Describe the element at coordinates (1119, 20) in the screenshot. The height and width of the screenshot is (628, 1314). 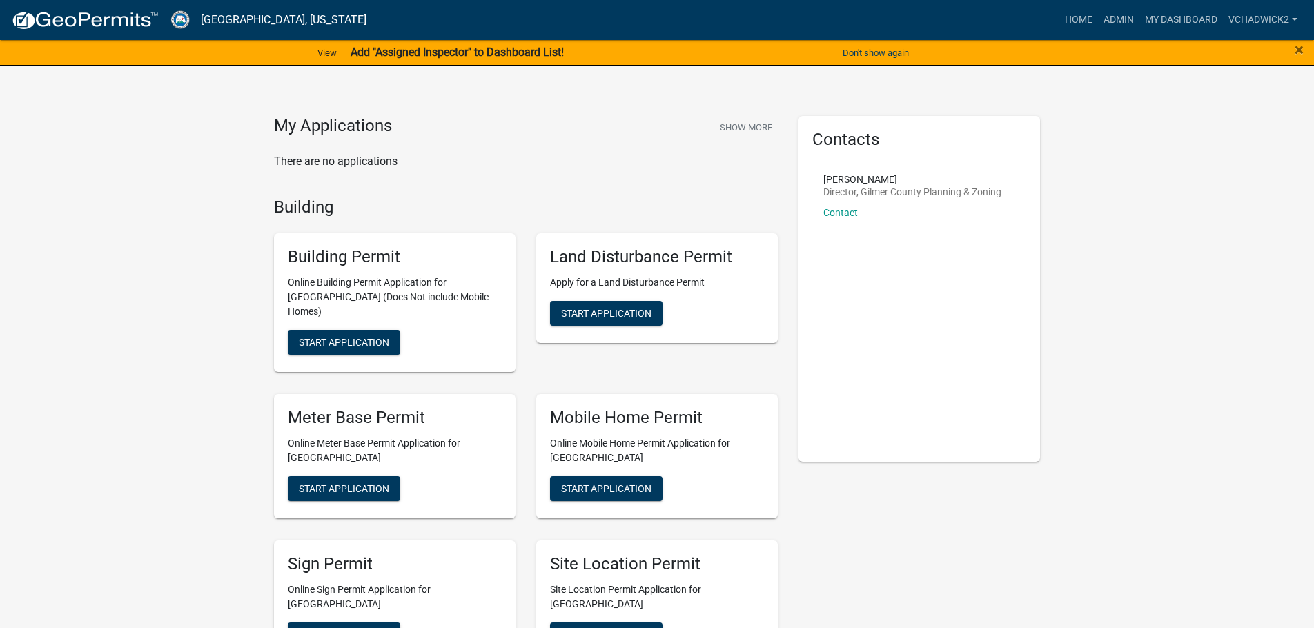
I see `a: Admin` at that location.